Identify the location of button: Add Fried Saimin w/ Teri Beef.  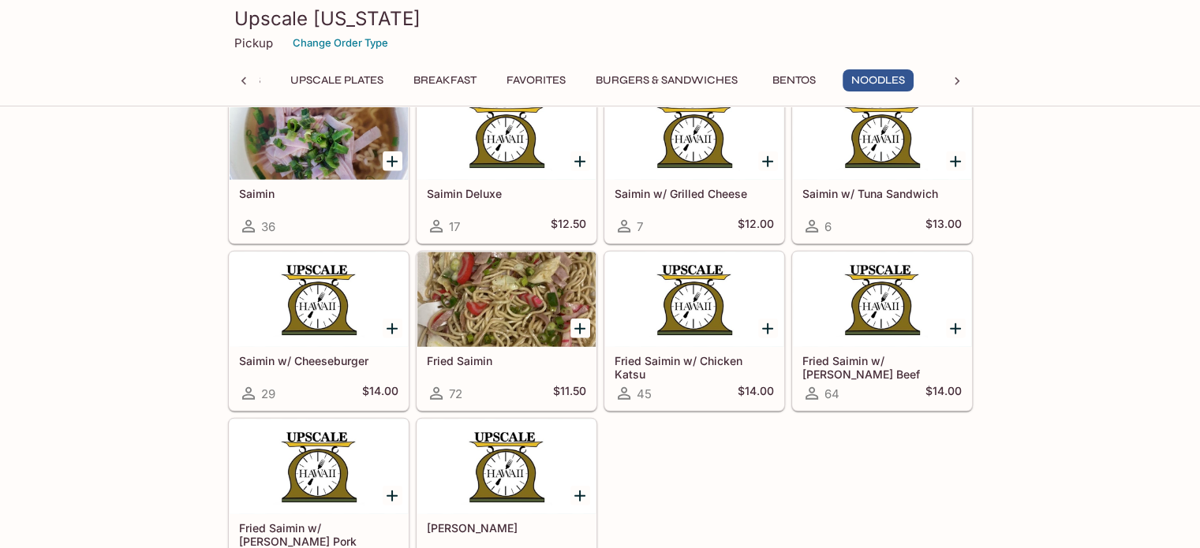
(956, 328).